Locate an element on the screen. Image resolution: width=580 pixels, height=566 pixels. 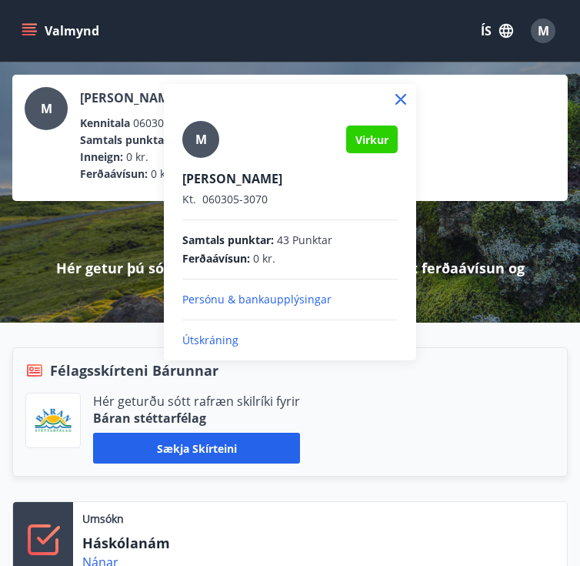
span: 0 kr. is located at coordinates (264, 259).